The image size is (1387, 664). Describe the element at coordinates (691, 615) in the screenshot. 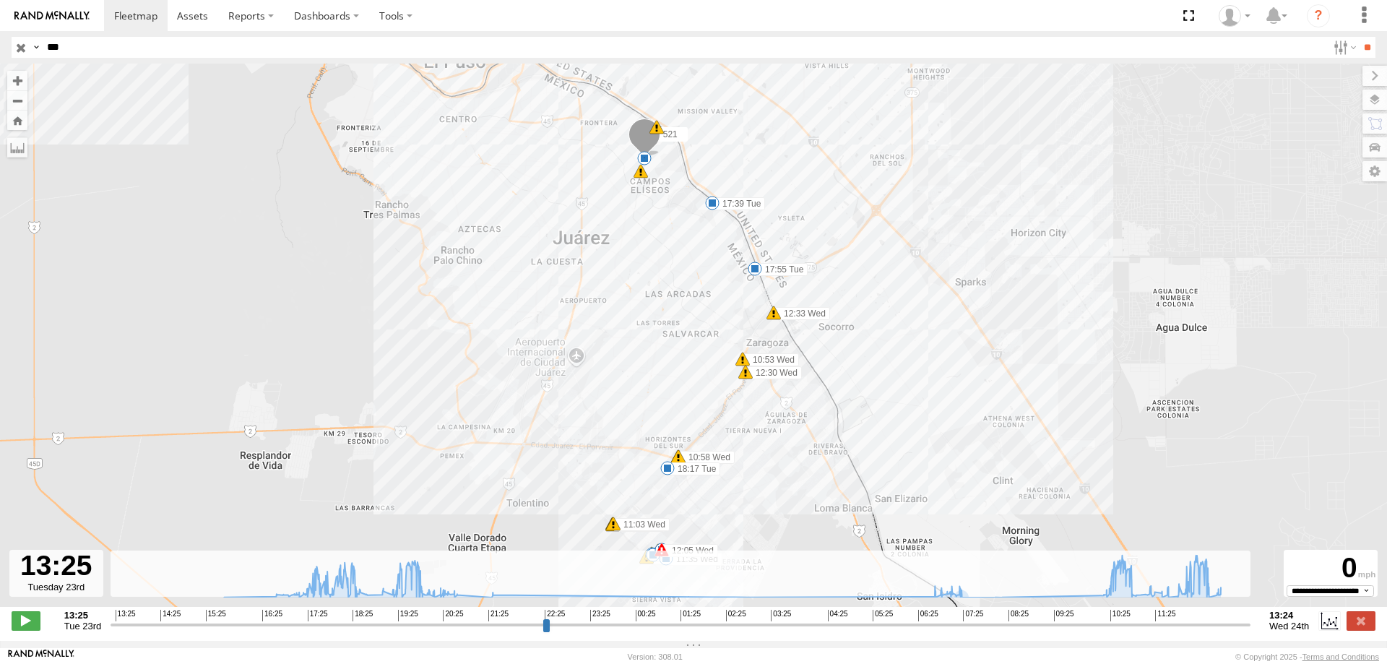

I see `span: 01:25` at that location.